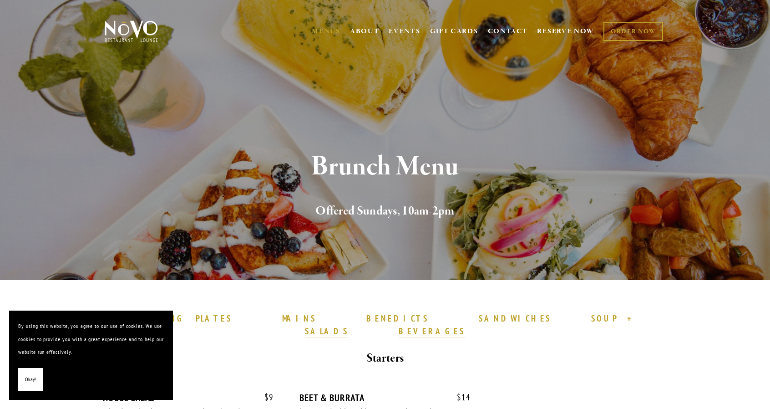  What do you see at coordinates (385, 167) in the screenshot?
I see `h1: Brunch Menu` at bounding box center [385, 167].